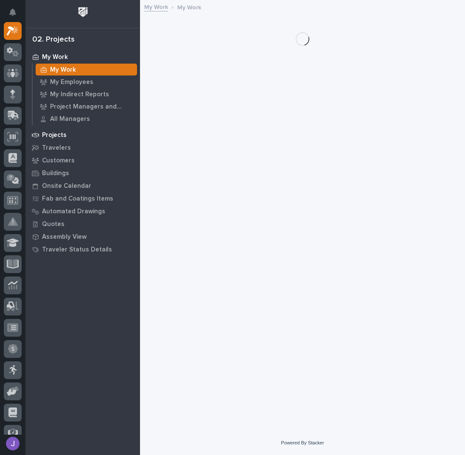 The height and width of the screenshot is (455, 465). Describe the element at coordinates (64, 237) in the screenshot. I see `p: Assembly View` at that location.